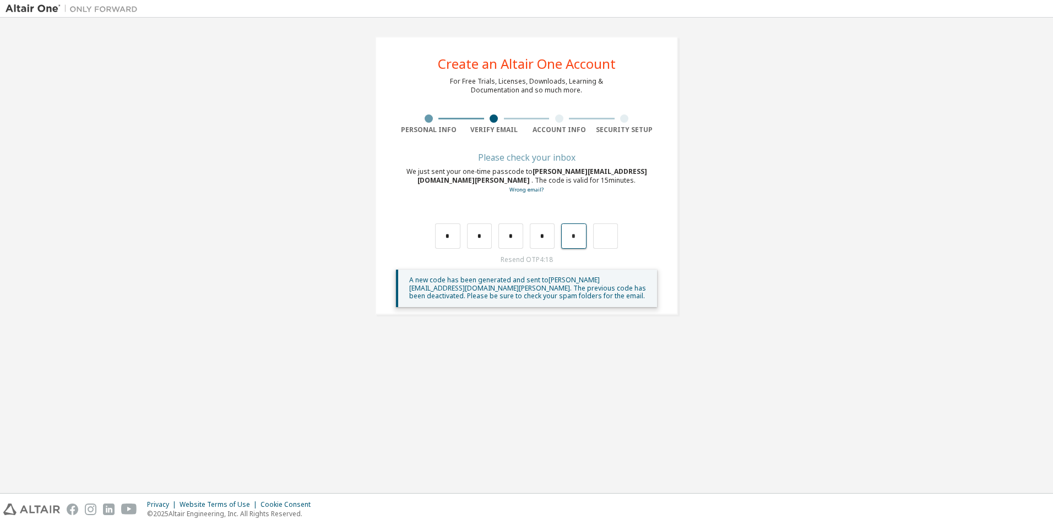 Image resolution: width=1053 pixels, height=525 pixels. Describe the element at coordinates (494, 130) in the screenshot. I see `div: Verify Email` at that location.